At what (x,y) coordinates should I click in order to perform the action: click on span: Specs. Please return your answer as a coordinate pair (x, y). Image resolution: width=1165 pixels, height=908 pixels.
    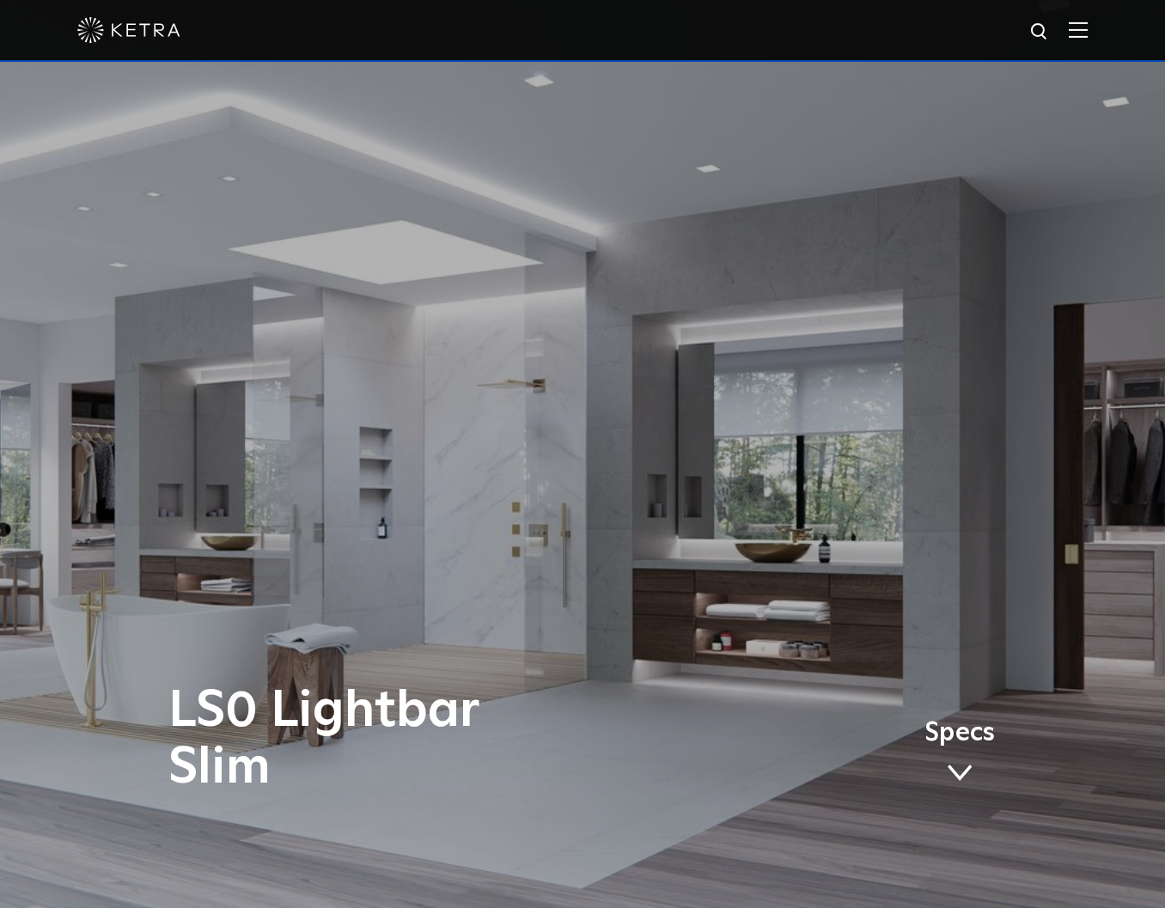
    Looking at the image, I should click on (960, 733).